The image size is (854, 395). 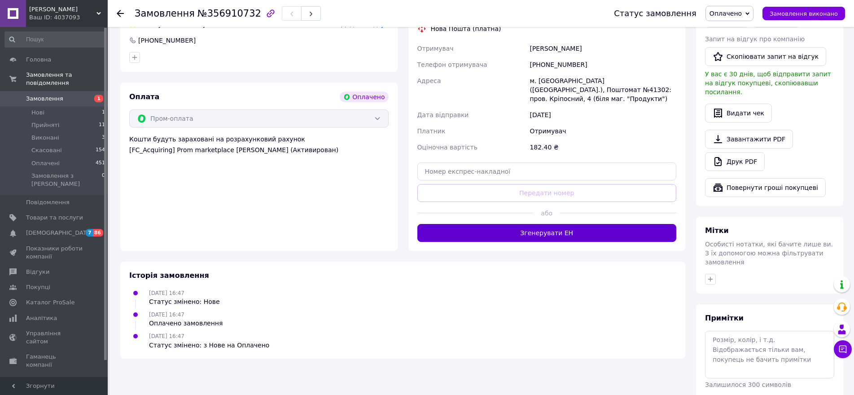 What do you see at coordinates (843, 349) in the screenshot?
I see `button: Чат з покупцем` at bounding box center [843, 349].